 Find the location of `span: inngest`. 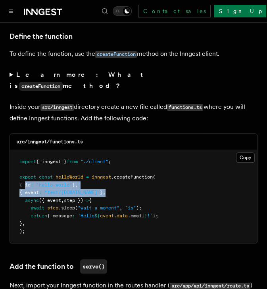

span: inngest is located at coordinates (101, 177).